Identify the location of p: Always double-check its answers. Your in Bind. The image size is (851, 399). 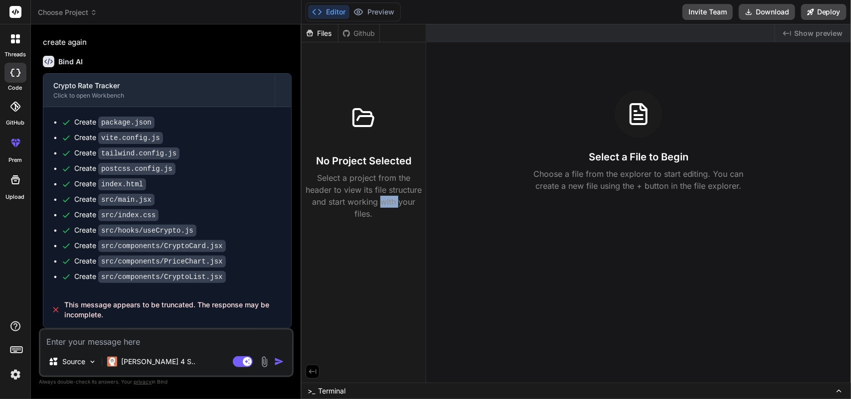
(166, 382).